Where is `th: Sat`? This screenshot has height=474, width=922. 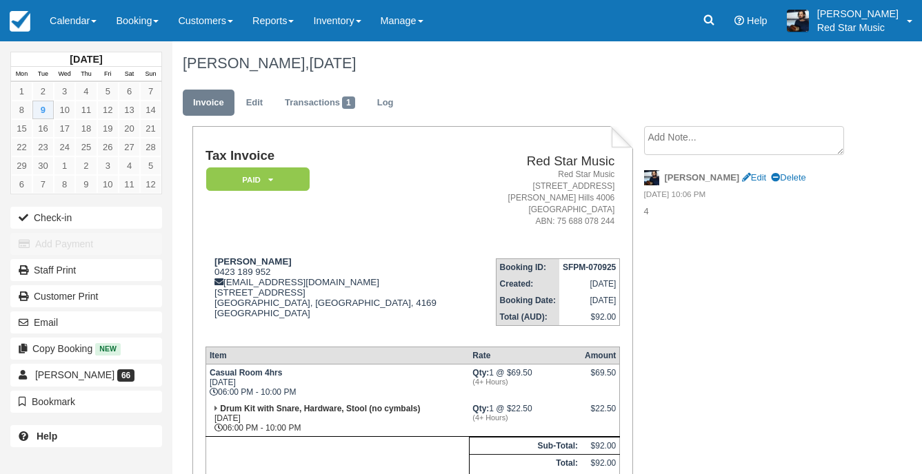
th: Sat is located at coordinates (129, 74).